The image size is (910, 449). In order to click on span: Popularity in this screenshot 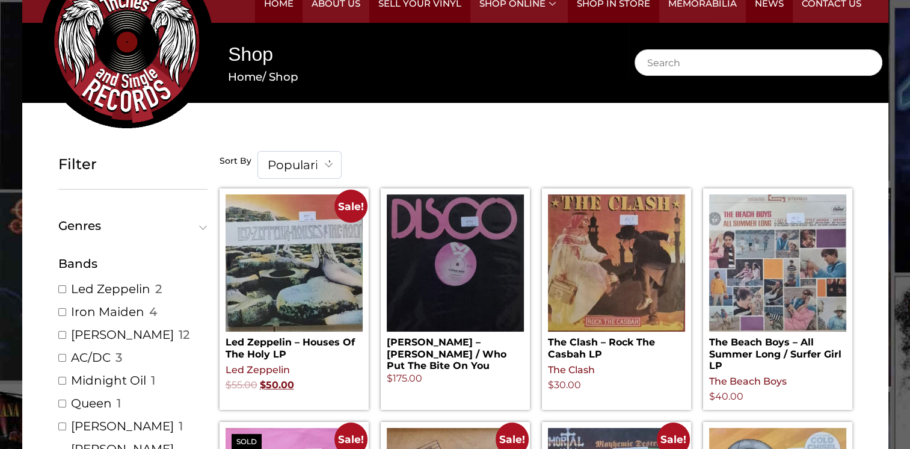, I will do `click(299, 165)`.